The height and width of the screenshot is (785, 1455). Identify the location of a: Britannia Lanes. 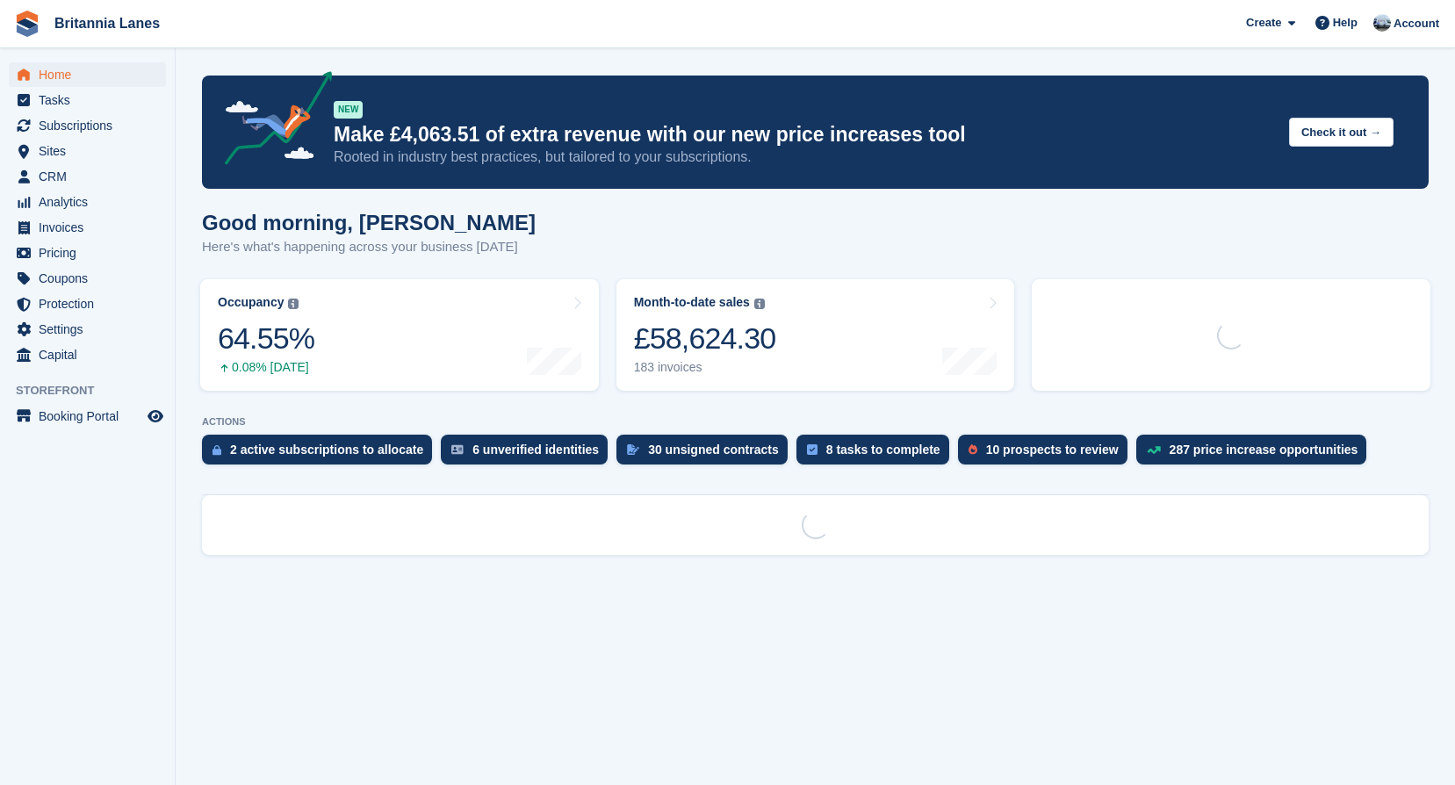
(107, 23).